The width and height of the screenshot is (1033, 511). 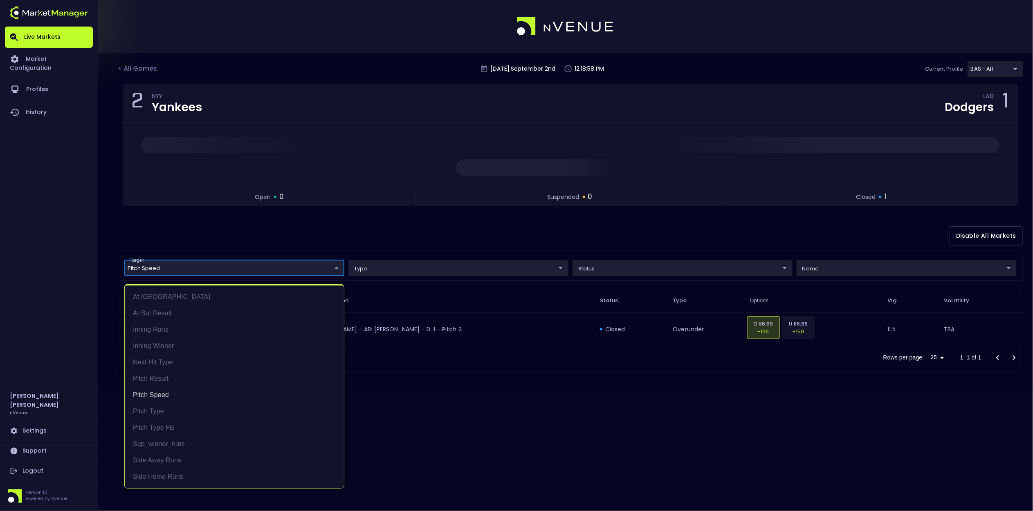 I want to click on li: sgp_winner_runs, so click(x=234, y=444).